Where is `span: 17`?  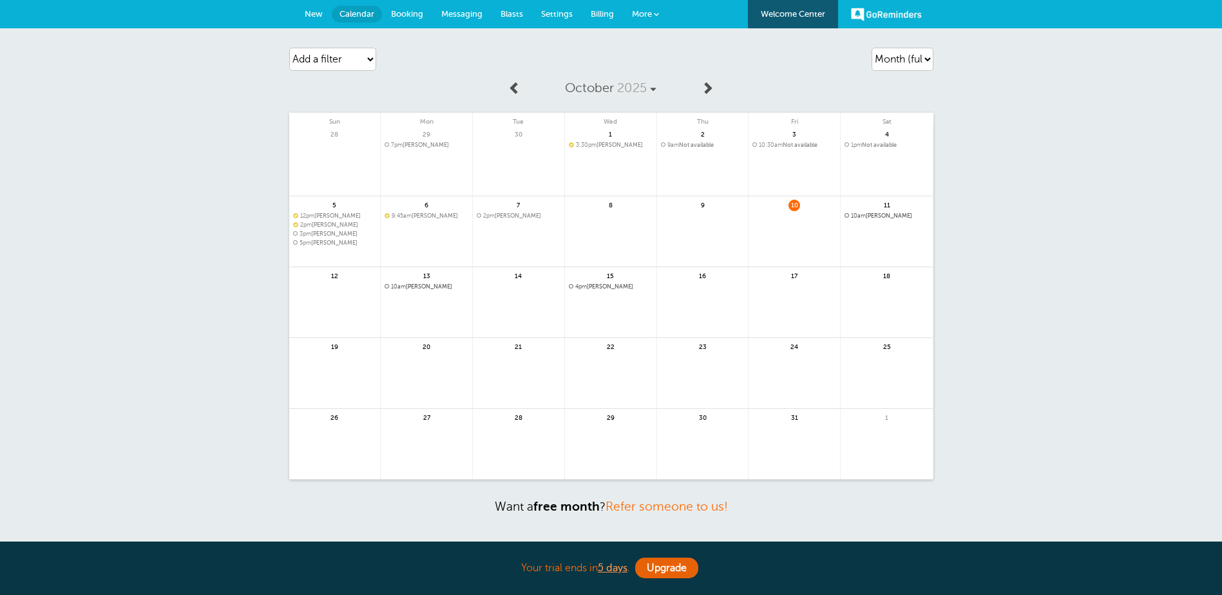
span: 17 is located at coordinates (794, 275).